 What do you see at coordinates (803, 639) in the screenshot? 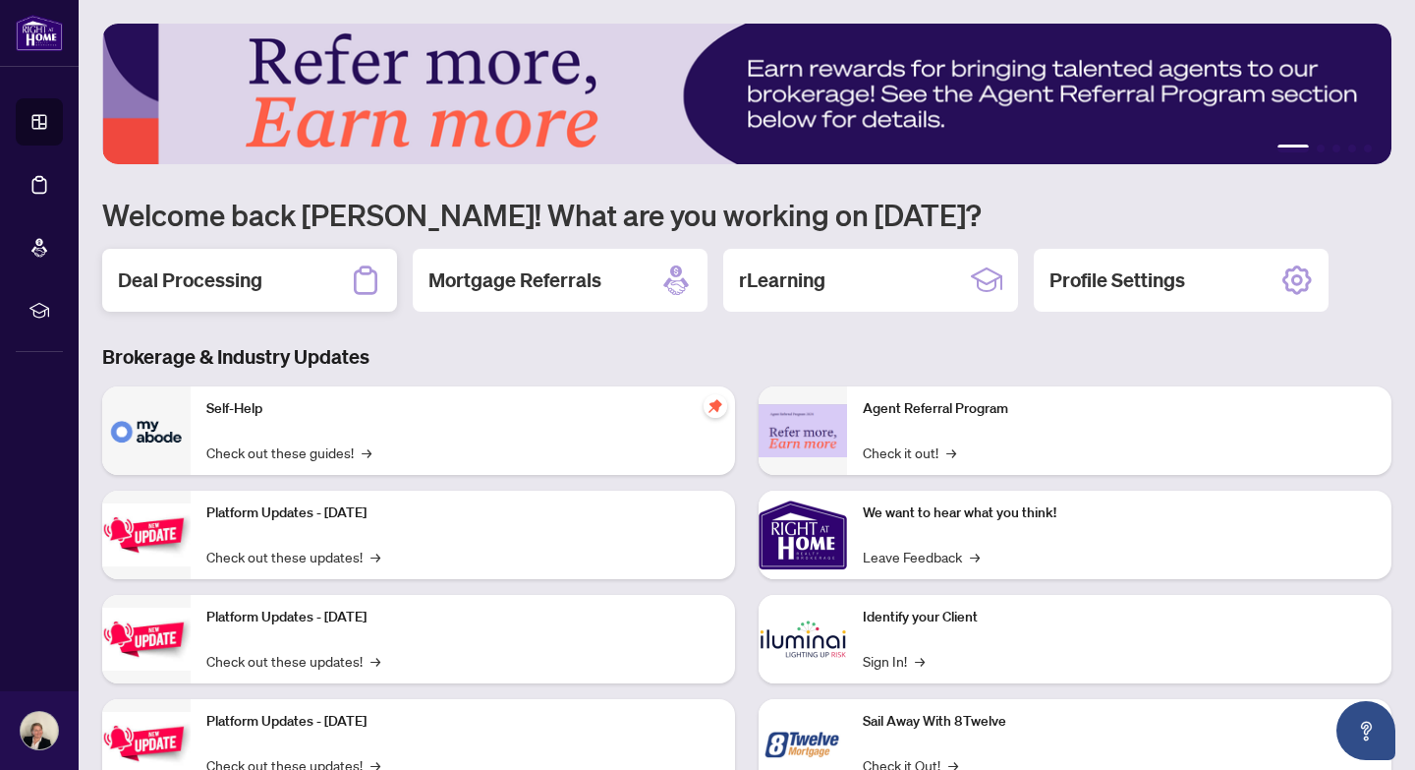
I see `img: Identify your Client` at bounding box center [803, 639].